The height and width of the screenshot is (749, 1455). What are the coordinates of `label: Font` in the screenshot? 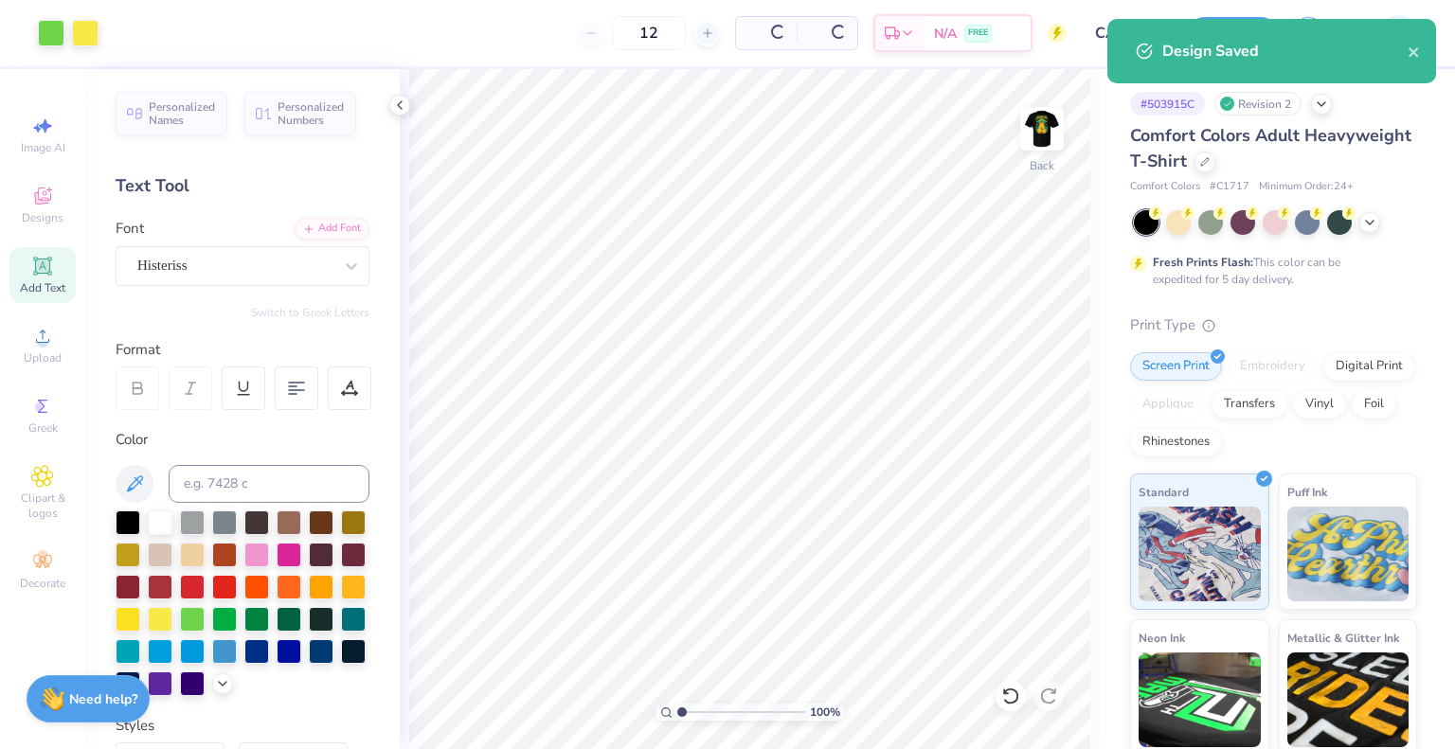 It's located at (130, 228).